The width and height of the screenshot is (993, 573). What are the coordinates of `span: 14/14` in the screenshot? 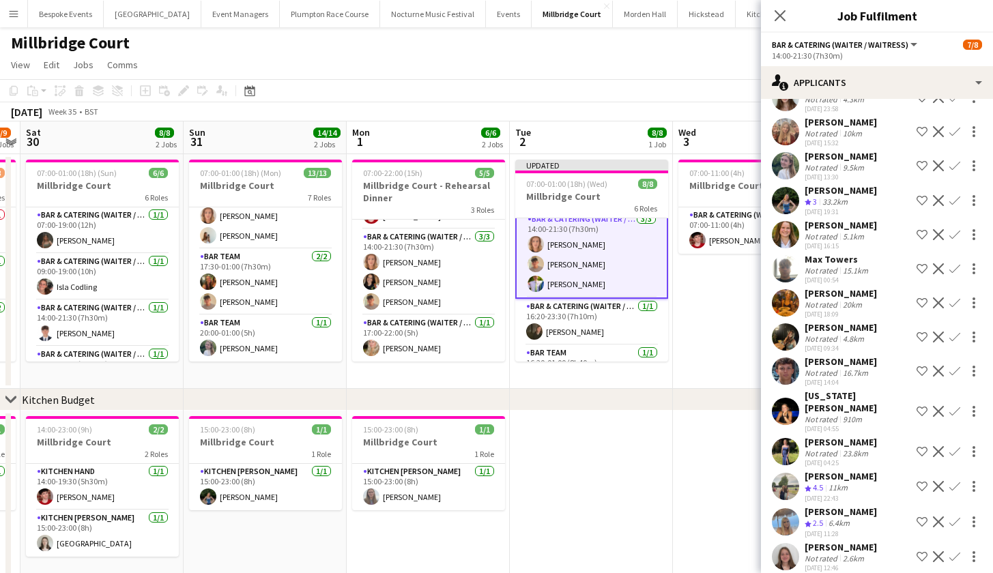 It's located at (327, 132).